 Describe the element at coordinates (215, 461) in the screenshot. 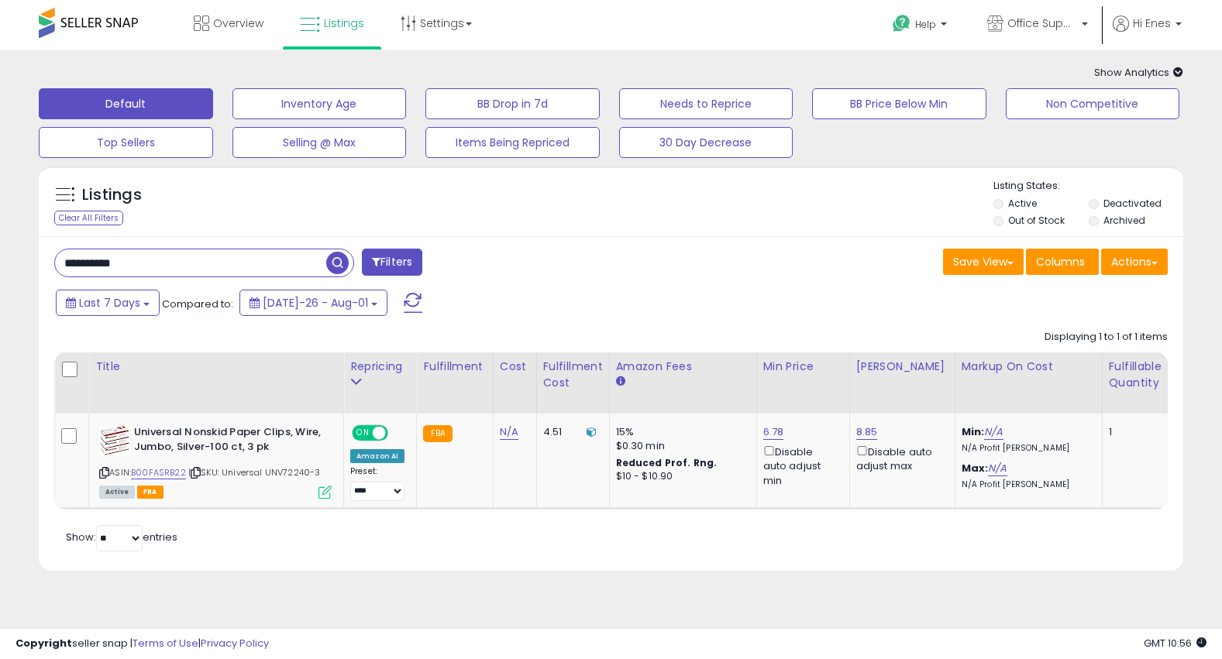

I see `div: ASIN:` at that location.